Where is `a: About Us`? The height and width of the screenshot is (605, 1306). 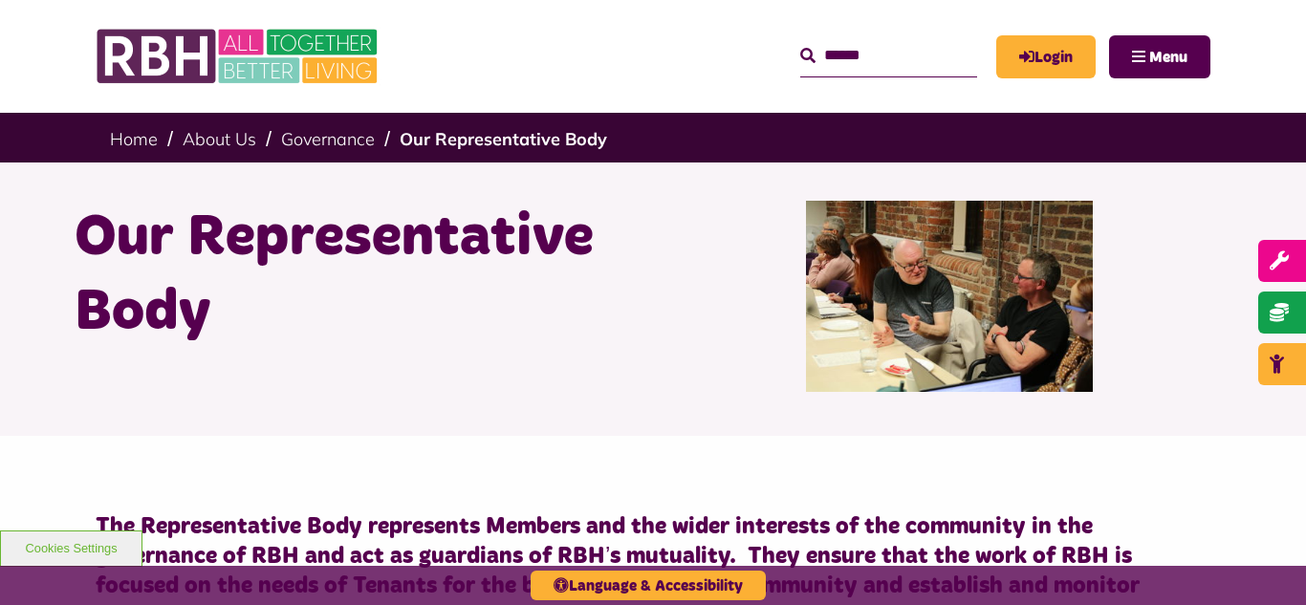
a: About Us is located at coordinates (219, 139).